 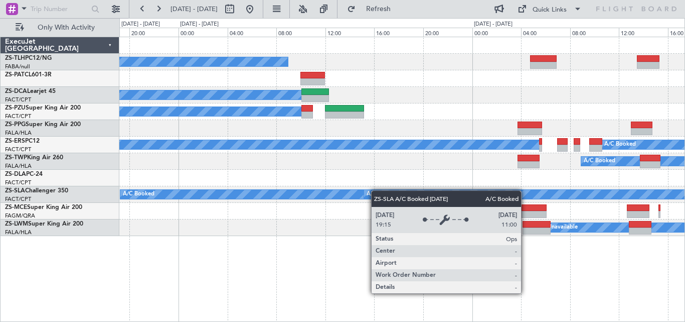 What do you see at coordinates (15, 191) in the screenshot?
I see `span: ZS-SLA` at bounding box center [15, 191].